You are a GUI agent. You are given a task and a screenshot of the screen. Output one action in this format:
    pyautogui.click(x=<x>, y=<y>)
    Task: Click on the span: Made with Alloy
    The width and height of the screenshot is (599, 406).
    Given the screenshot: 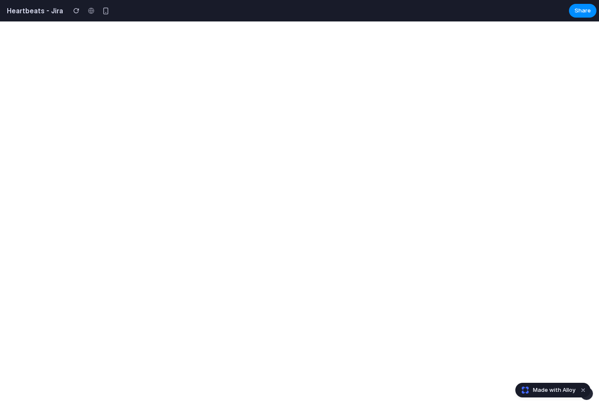 What is the action you would take?
    pyautogui.click(x=554, y=390)
    